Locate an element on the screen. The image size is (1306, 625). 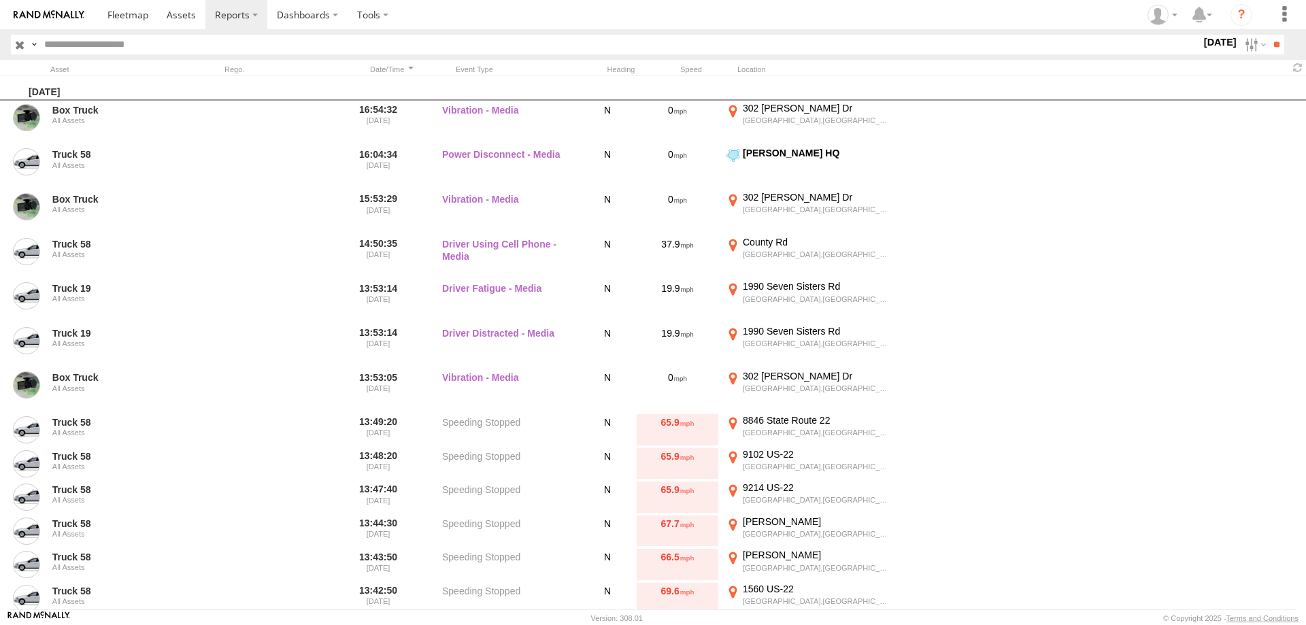
div: © Copyright 2025 - is located at coordinates (1231, 619).